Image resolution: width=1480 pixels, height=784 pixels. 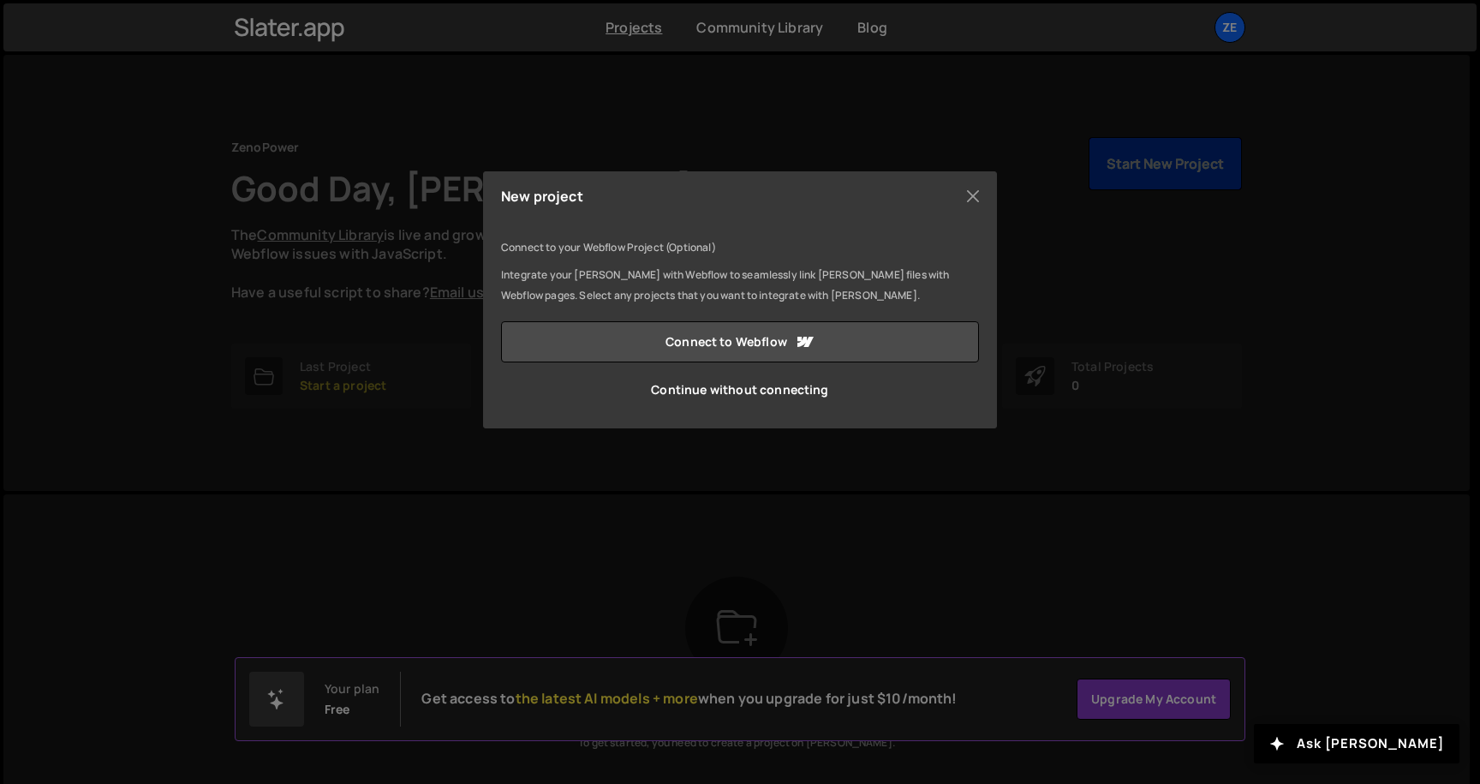 What do you see at coordinates (542, 196) in the screenshot?
I see `h5: New project` at bounding box center [542, 196].